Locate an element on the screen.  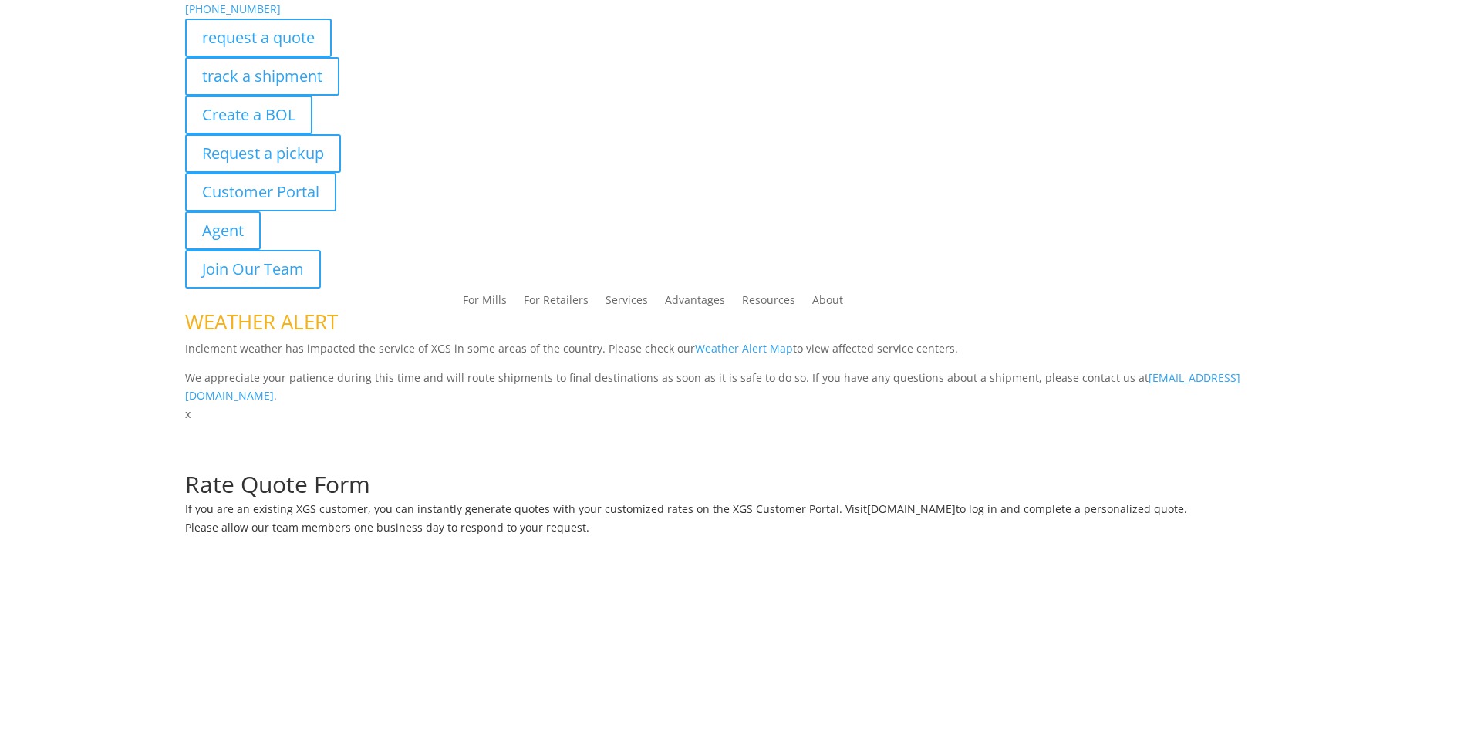
a: Resources is located at coordinates (768, 303).